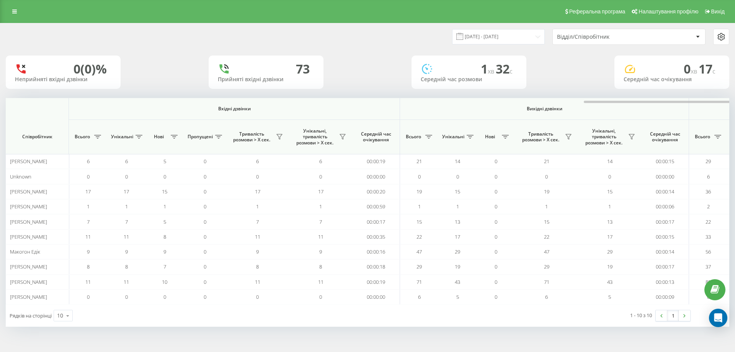 This screenshot has width=735, height=352. What do you see at coordinates (709, 282) in the screenshot?
I see `span: 83` at bounding box center [709, 282].